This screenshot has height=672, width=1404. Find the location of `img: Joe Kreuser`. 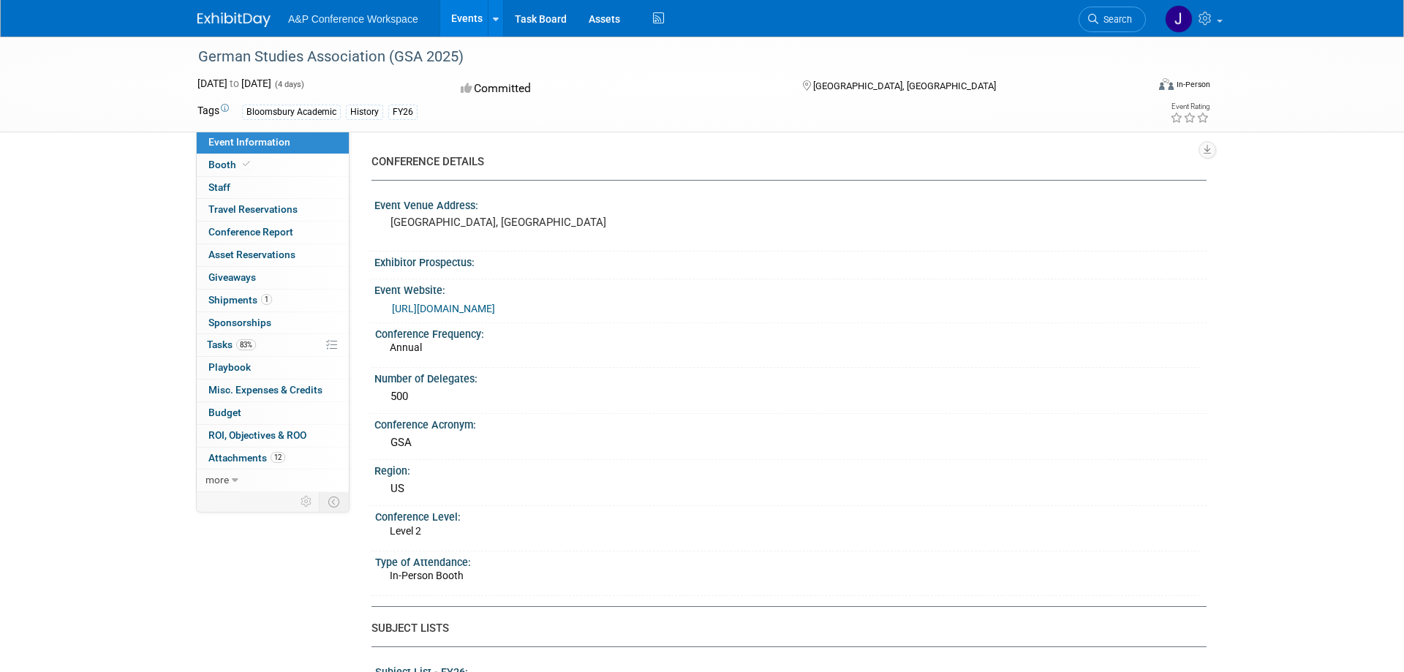

img: Joe Kreuser is located at coordinates (1179, 19).